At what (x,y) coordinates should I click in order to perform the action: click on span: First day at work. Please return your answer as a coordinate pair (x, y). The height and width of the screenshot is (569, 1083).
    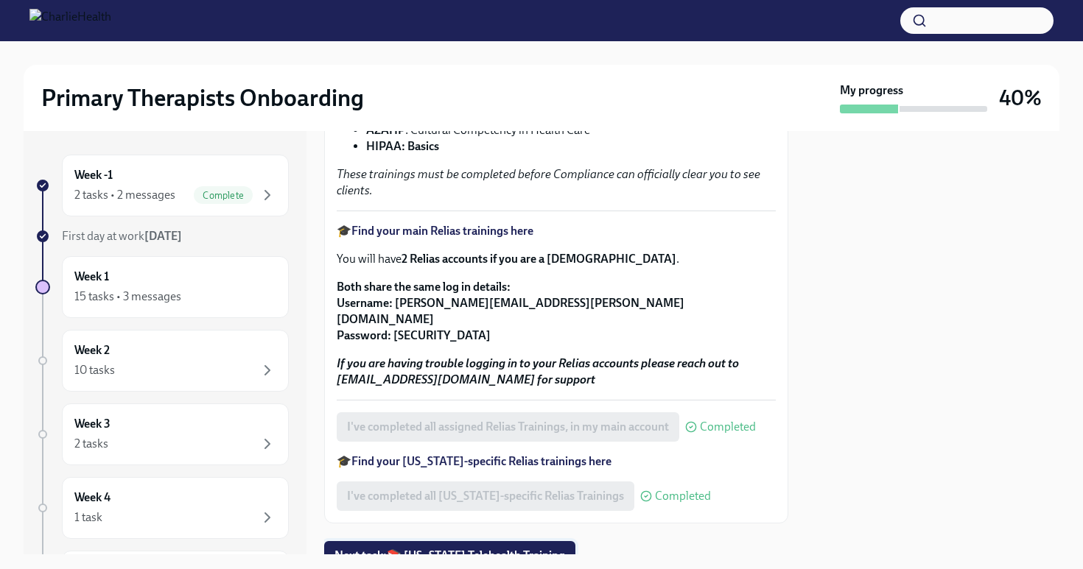
    Looking at the image, I should click on (122, 236).